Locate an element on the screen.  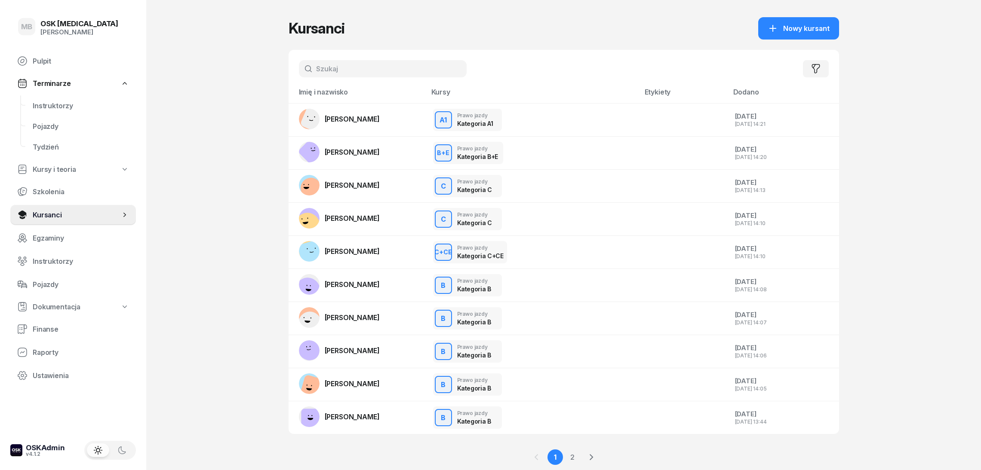
div: Kategoria C+CE is located at coordinates (479, 256).